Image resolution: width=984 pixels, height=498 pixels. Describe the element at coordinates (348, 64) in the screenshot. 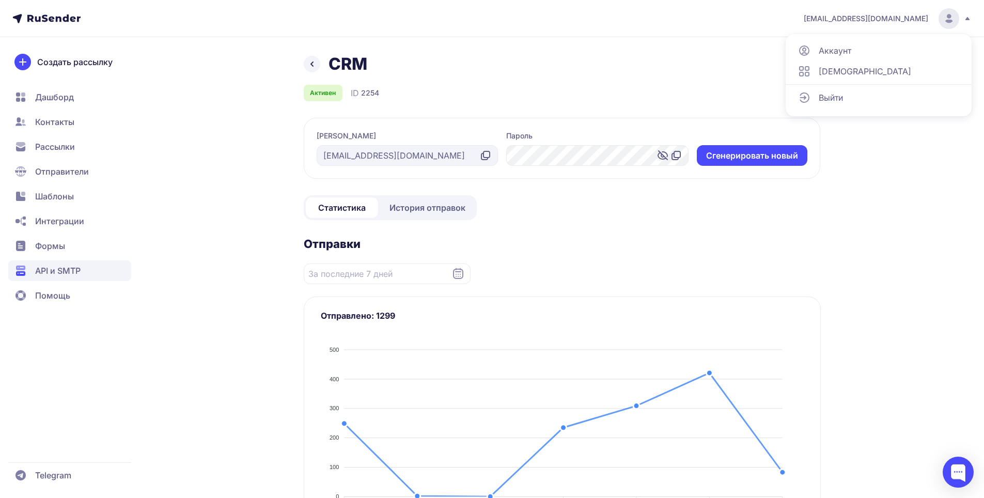

I see `h1: CRM` at that location.